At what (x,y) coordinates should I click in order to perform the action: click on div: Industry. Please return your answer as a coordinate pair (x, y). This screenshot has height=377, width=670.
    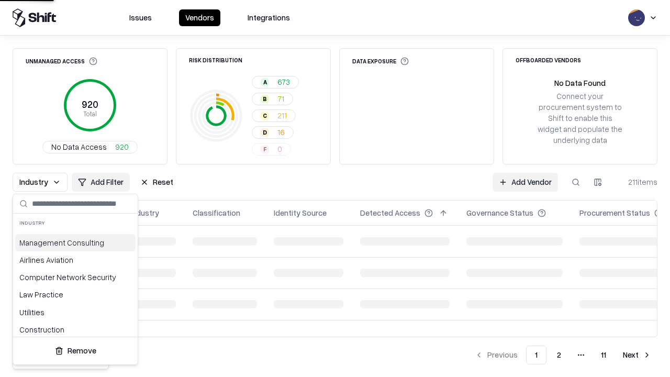
    Looking at the image, I should click on (75, 222).